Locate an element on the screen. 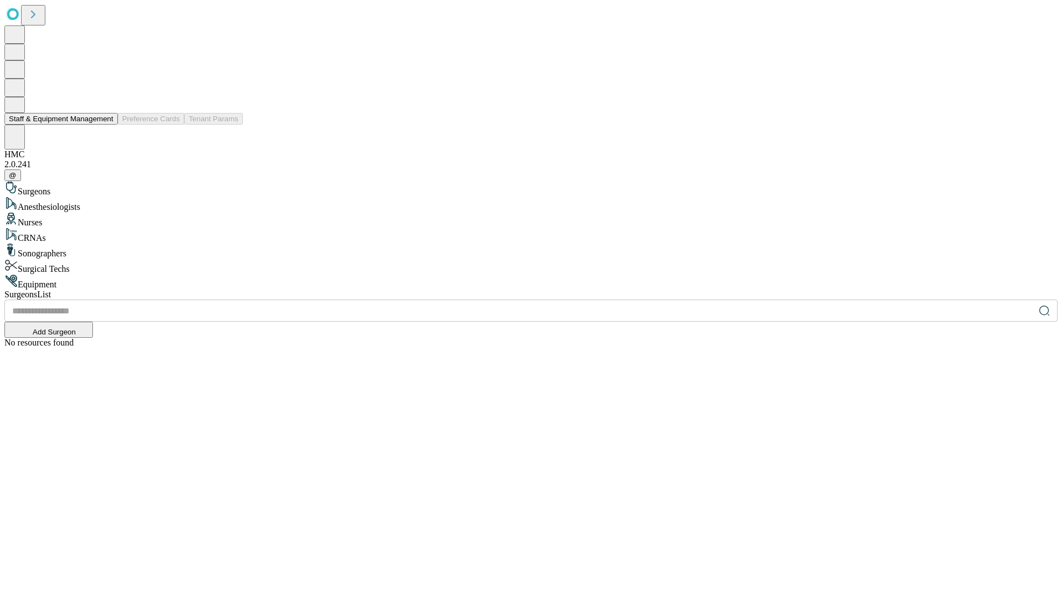 Image resolution: width=1062 pixels, height=598 pixels. div: 2.0.241 is located at coordinates (531, 164).